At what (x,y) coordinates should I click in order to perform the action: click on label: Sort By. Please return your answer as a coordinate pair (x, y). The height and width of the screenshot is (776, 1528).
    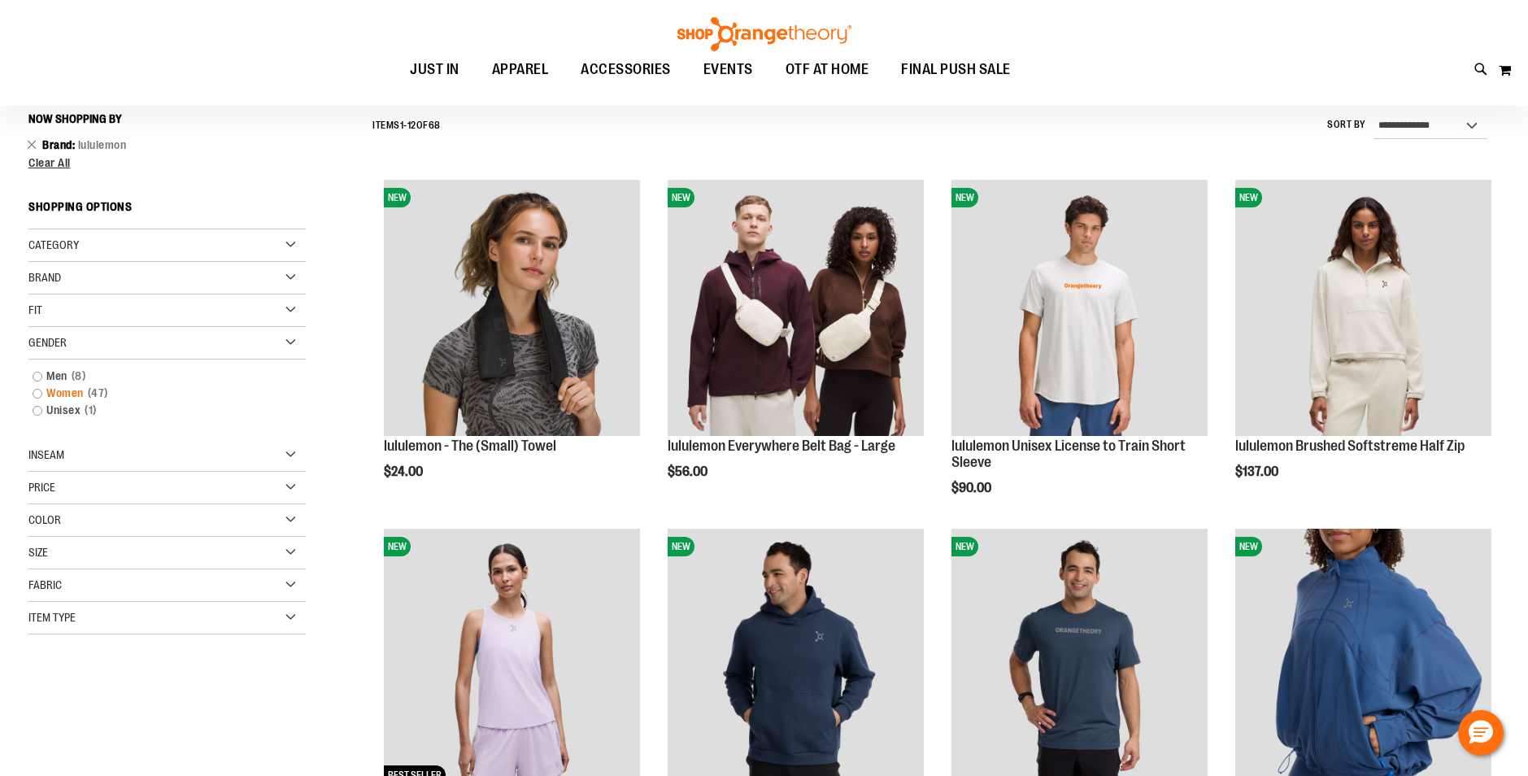
    Looking at the image, I should click on (1347, 124).